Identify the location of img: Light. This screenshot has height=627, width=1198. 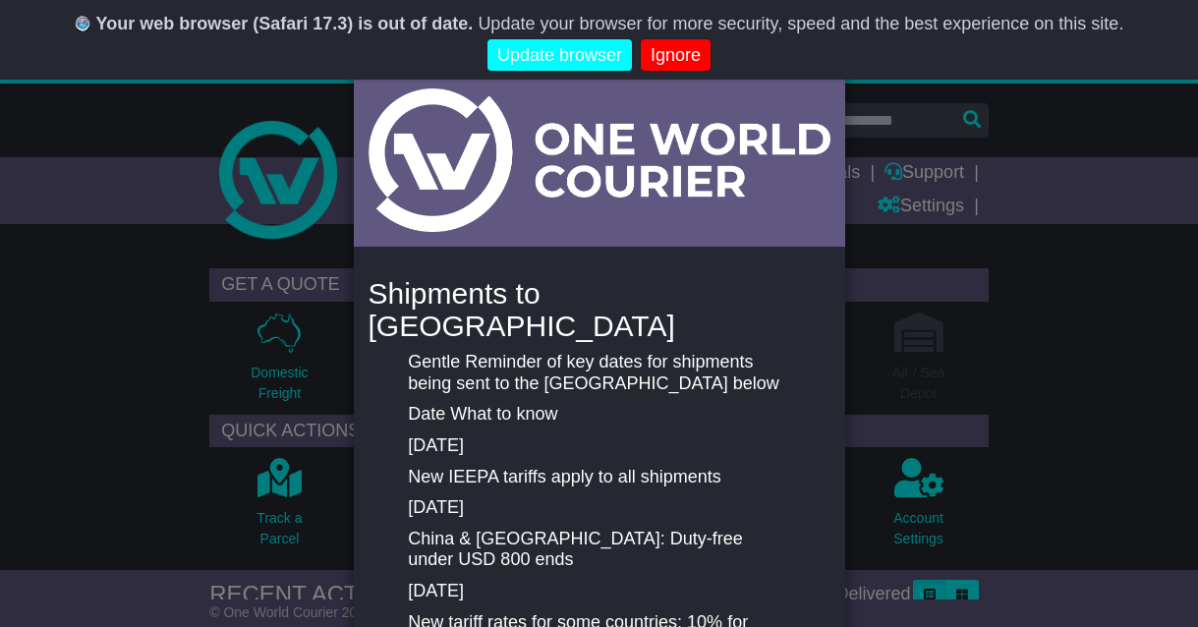
(599, 160).